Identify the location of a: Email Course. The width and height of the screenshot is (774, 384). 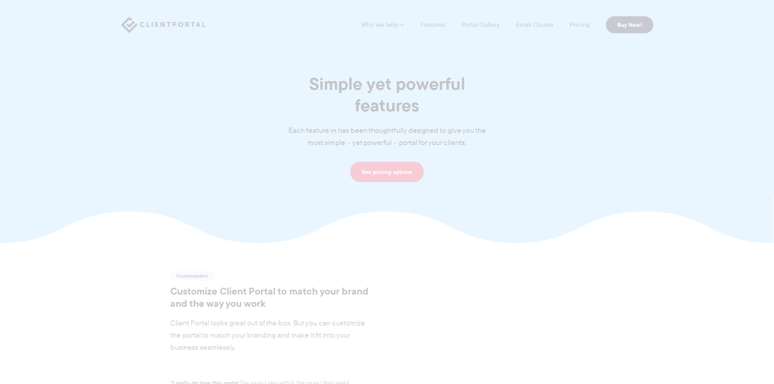
(535, 25).